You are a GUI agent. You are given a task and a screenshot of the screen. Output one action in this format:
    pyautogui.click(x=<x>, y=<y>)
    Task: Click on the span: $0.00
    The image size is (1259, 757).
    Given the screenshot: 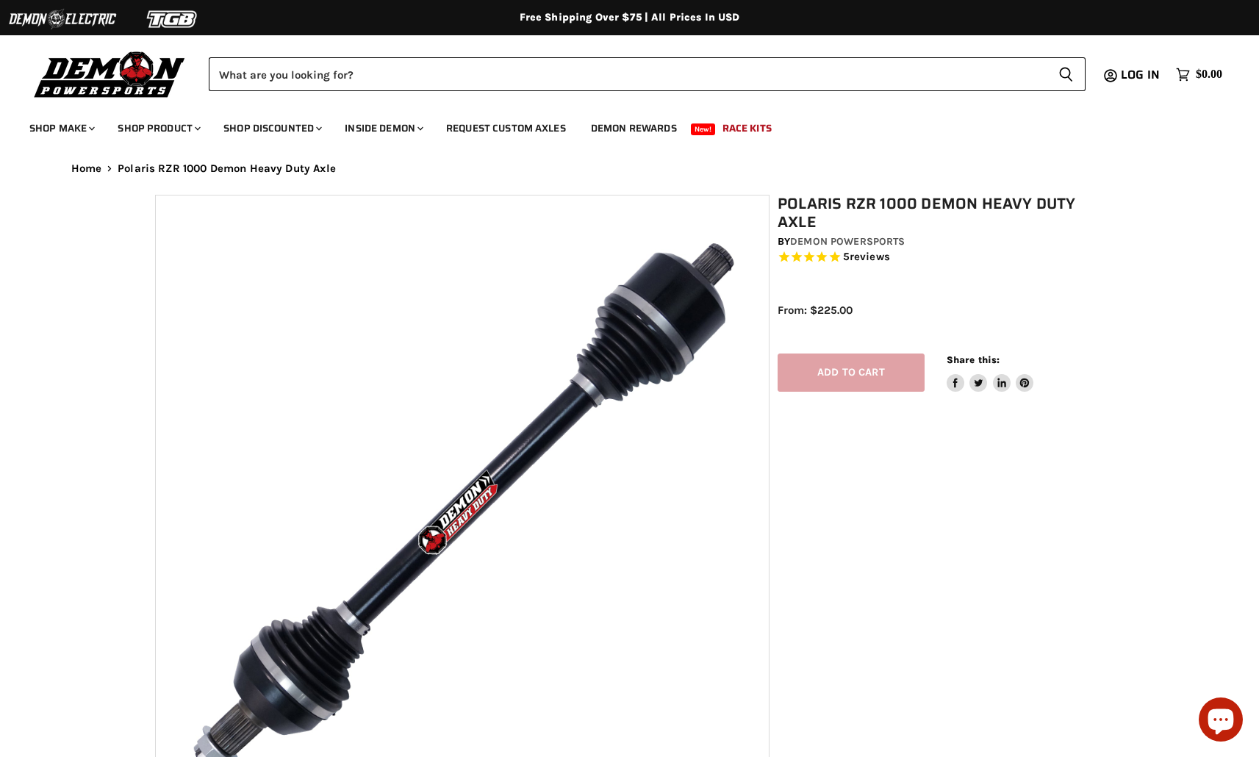 What is the action you would take?
    pyautogui.click(x=1209, y=74)
    